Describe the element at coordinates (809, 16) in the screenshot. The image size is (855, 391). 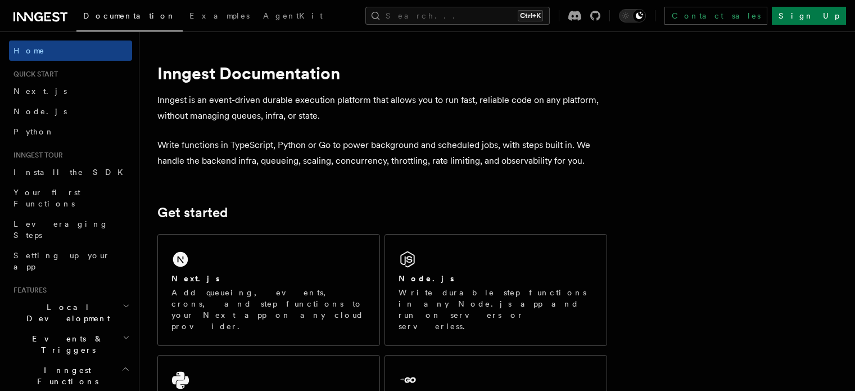
I see `a: Sign Up` at that location.